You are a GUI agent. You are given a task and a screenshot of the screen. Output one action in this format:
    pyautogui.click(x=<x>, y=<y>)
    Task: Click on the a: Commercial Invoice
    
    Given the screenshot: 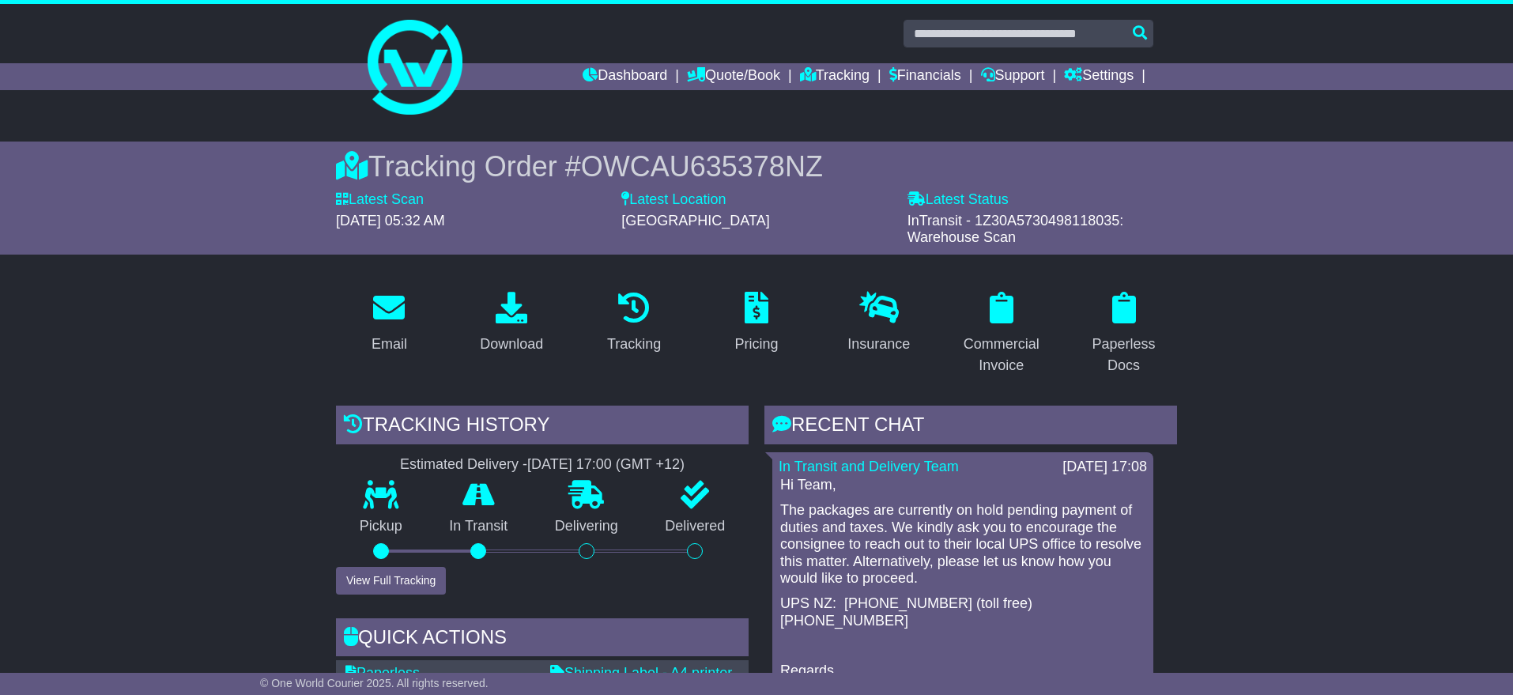 What is the action you would take?
    pyautogui.click(x=1000, y=333)
    